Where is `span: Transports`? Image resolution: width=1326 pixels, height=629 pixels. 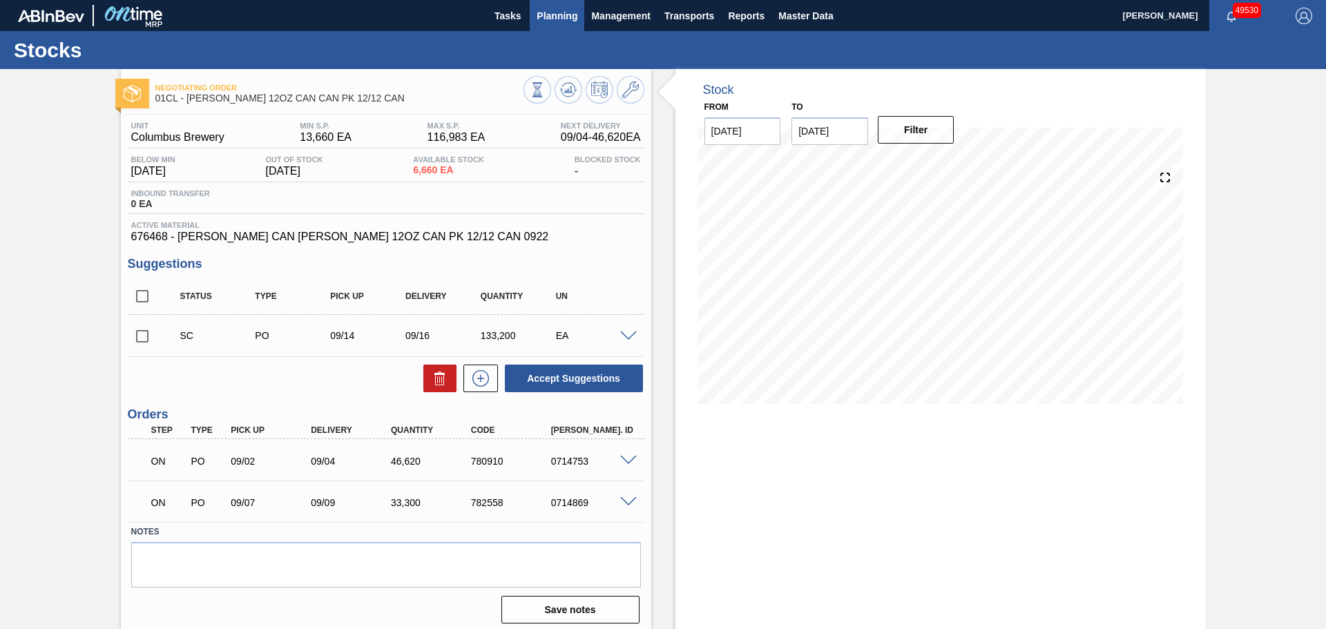
span: Transports is located at coordinates (689, 16).